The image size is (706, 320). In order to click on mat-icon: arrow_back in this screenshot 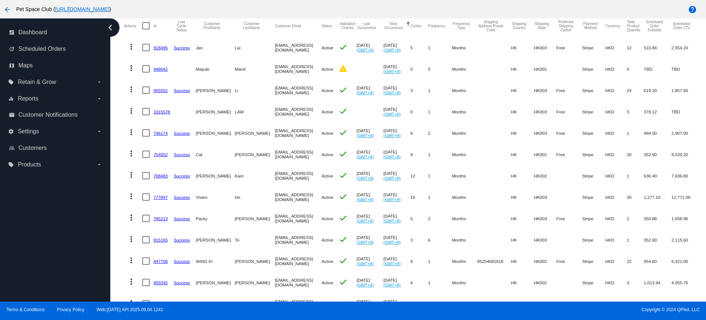, I will do `click(7, 10)`.